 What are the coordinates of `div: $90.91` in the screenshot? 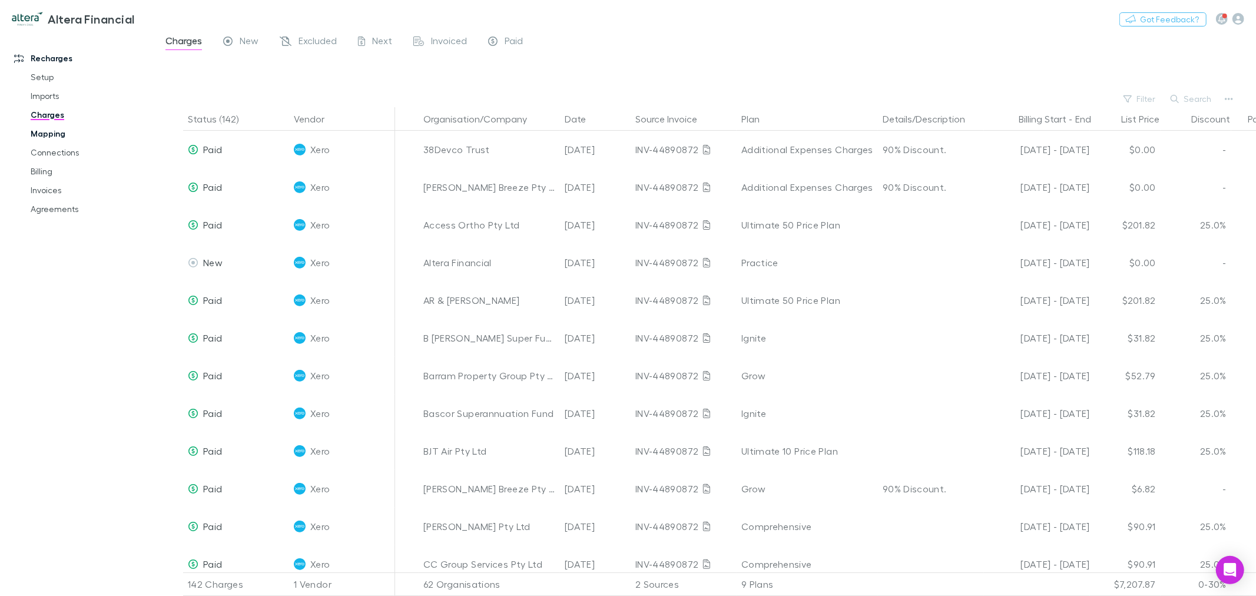 It's located at (1125, 526).